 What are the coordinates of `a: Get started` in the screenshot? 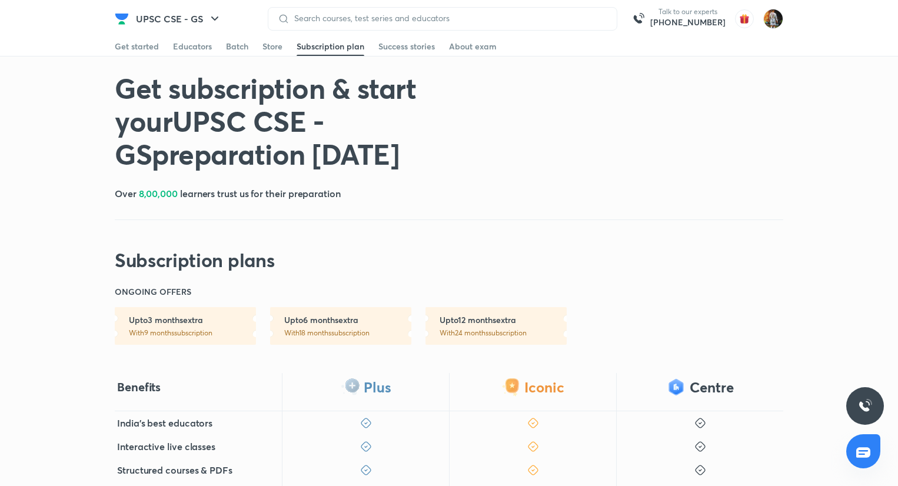 It's located at (137, 47).